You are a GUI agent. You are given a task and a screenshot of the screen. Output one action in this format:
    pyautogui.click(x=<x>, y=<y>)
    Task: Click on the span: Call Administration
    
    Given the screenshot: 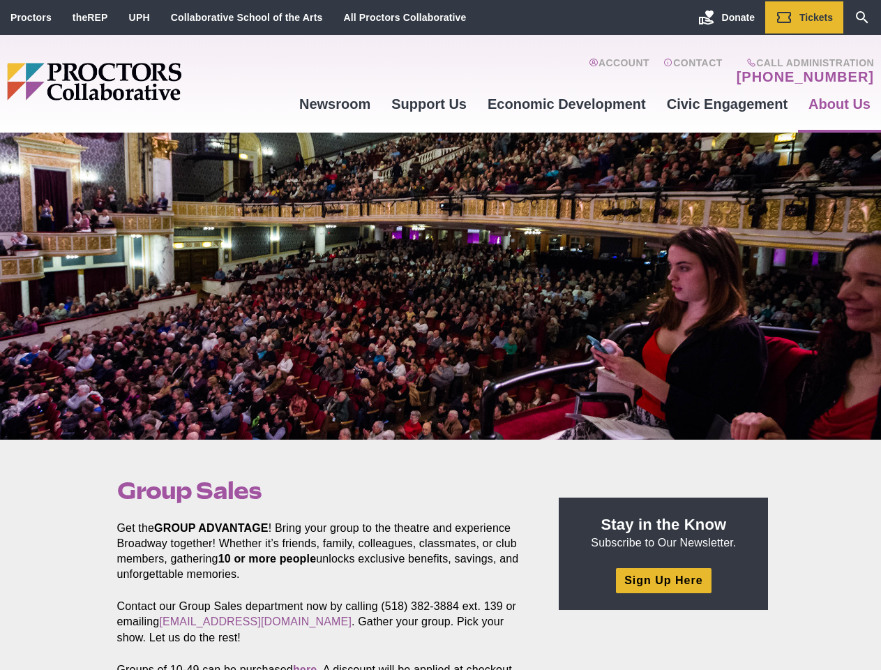 What is the action you would take?
    pyautogui.click(x=803, y=63)
    